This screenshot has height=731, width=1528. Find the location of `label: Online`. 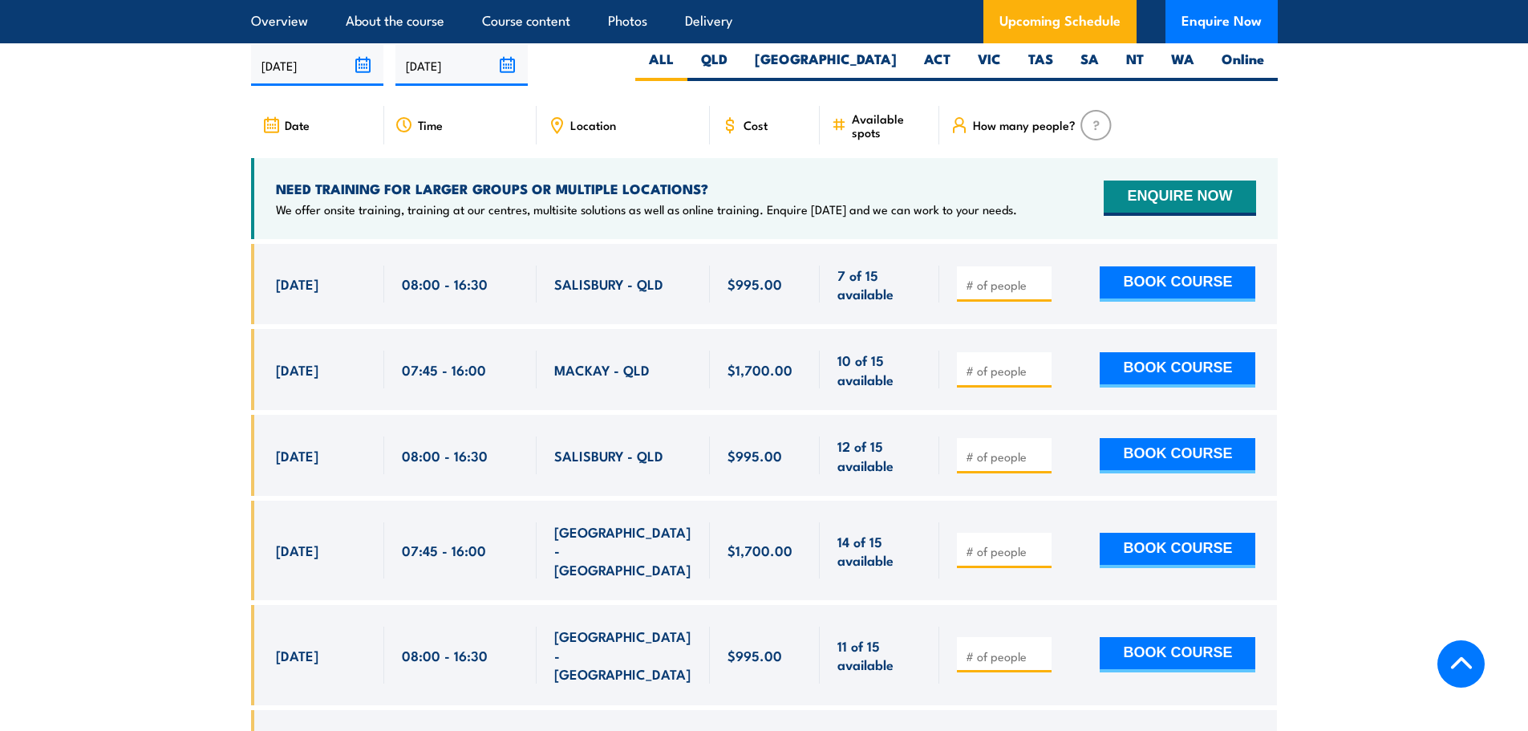

label: Online is located at coordinates (1243, 65).